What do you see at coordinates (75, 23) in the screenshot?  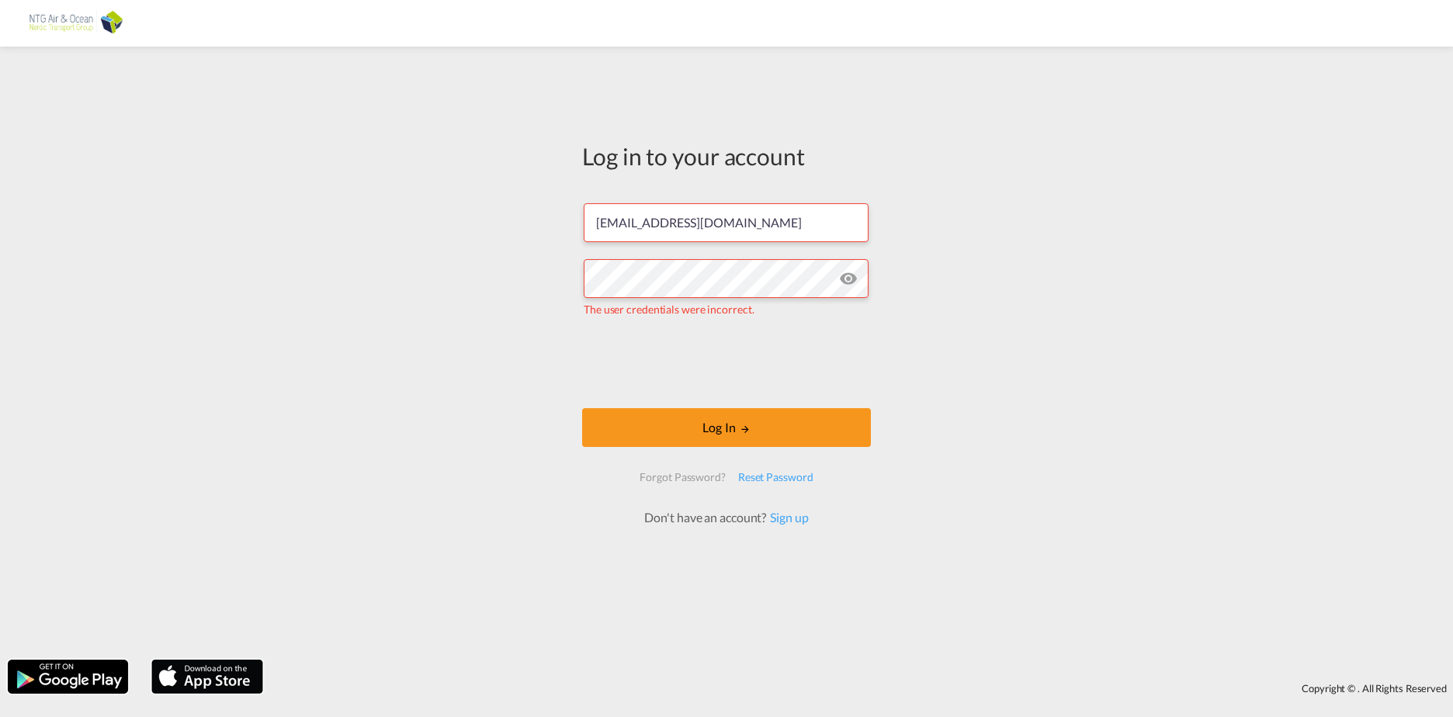 I see `img: e656f910b01211ecad38b5b032e214e6.png` at bounding box center [75, 23].